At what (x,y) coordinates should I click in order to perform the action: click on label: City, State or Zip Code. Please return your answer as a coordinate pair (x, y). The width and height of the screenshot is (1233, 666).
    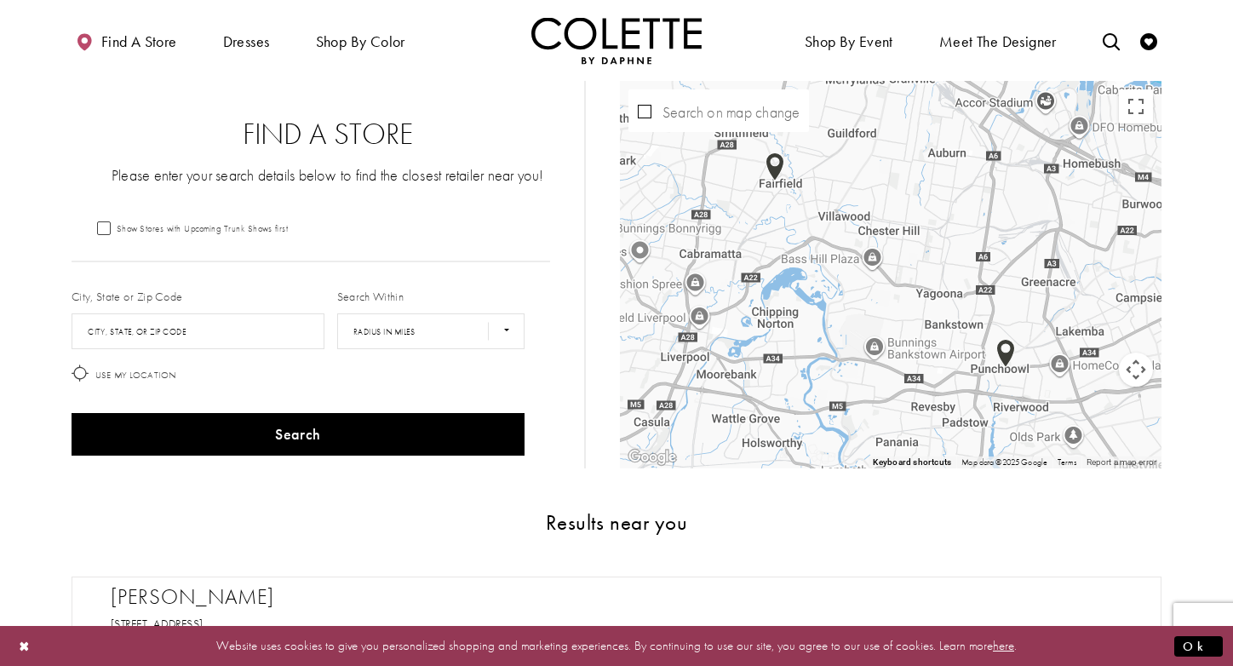
    Looking at the image, I should click on (127, 296).